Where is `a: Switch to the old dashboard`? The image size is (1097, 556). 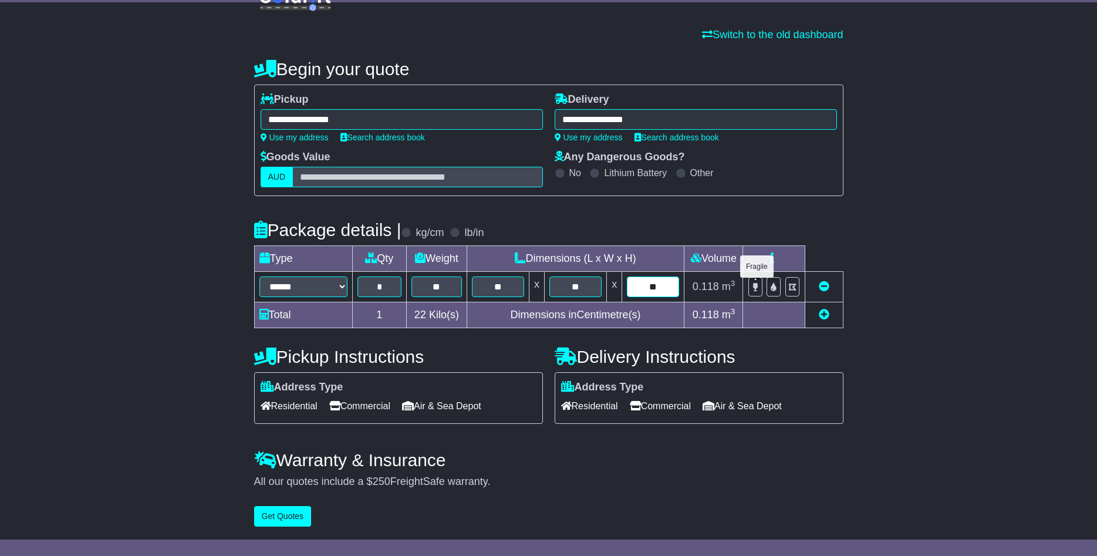
a: Switch to the old dashboard is located at coordinates (772, 35).